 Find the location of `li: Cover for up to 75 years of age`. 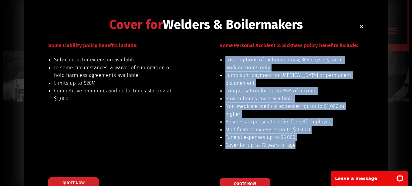

li: Cover for up to 75 years of age is located at coordinates (289, 145).